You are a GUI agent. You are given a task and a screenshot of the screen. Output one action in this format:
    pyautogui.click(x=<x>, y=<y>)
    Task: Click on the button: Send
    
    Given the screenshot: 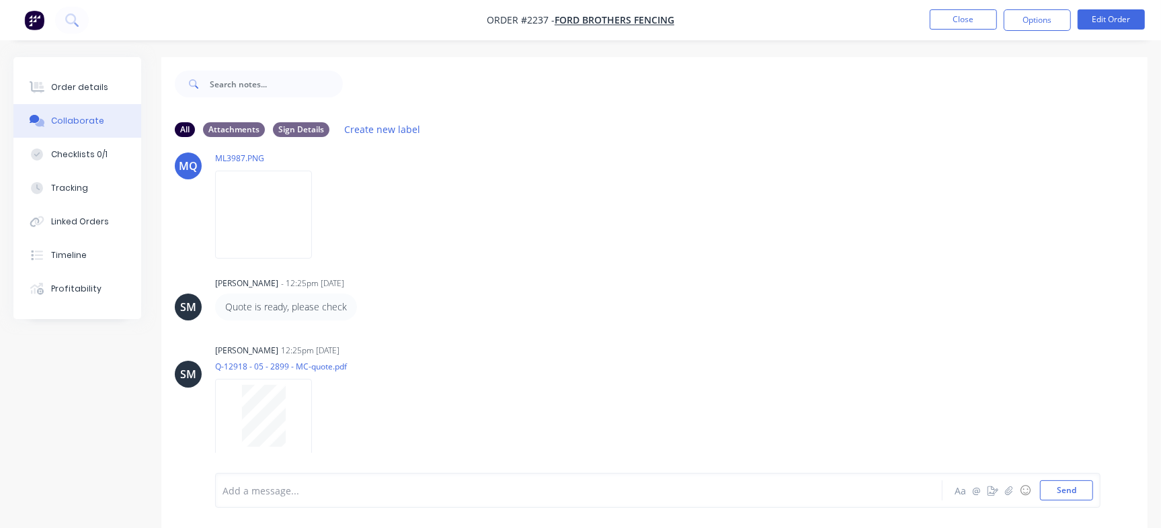 What is the action you would take?
    pyautogui.click(x=1066, y=491)
    